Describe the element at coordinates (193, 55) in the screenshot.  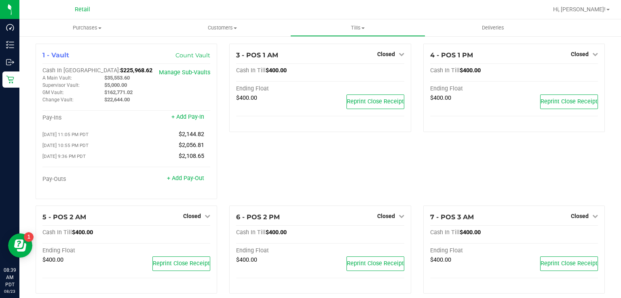
I see `a: Count Vault` at that location.